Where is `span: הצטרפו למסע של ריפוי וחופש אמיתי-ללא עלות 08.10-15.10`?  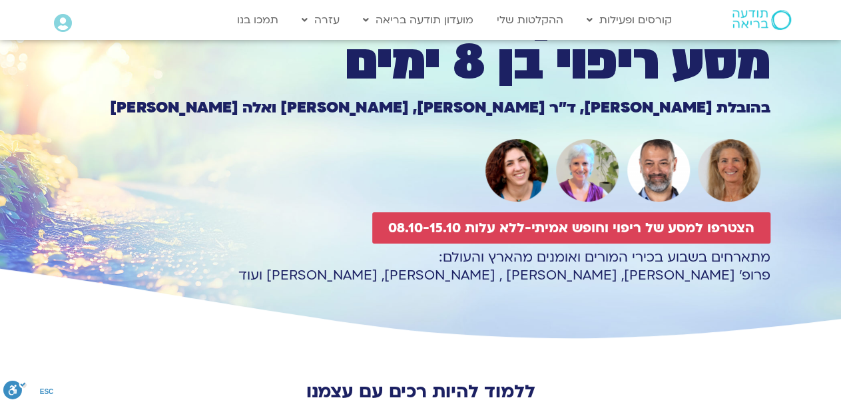 span: הצטרפו למסע של ריפוי וחופש אמיתי-ללא עלות 08.10-15.10 is located at coordinates (571, 228).